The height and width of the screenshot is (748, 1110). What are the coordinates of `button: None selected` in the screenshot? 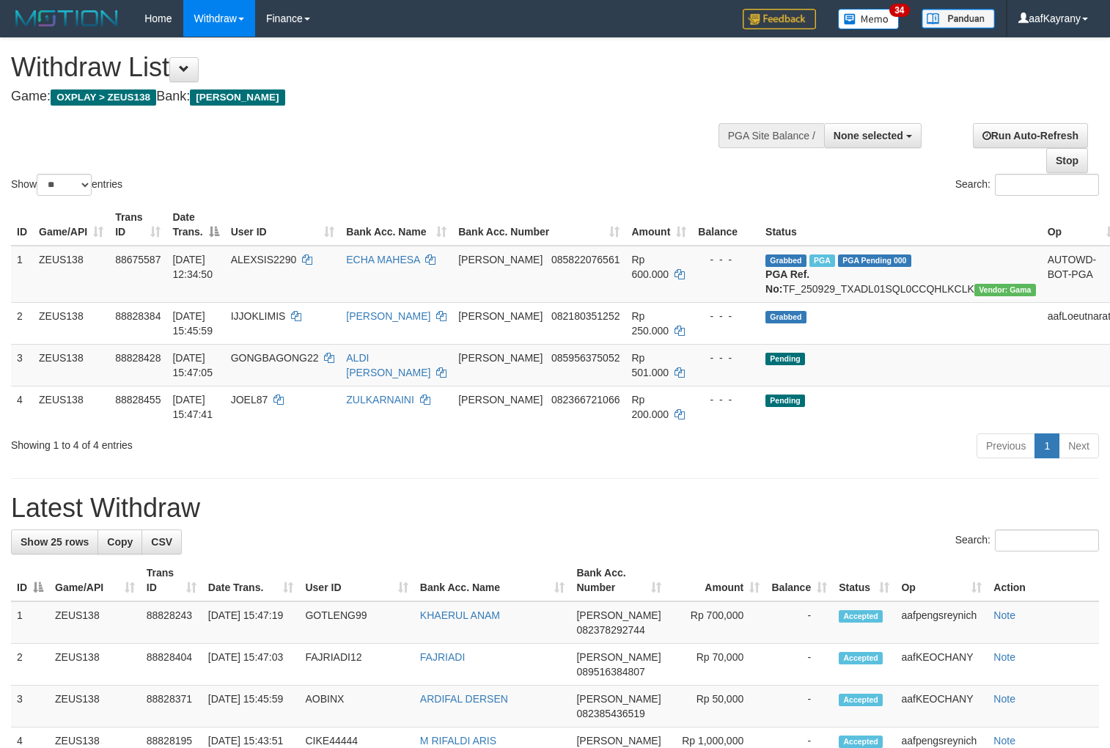 It's located at (872, 136).